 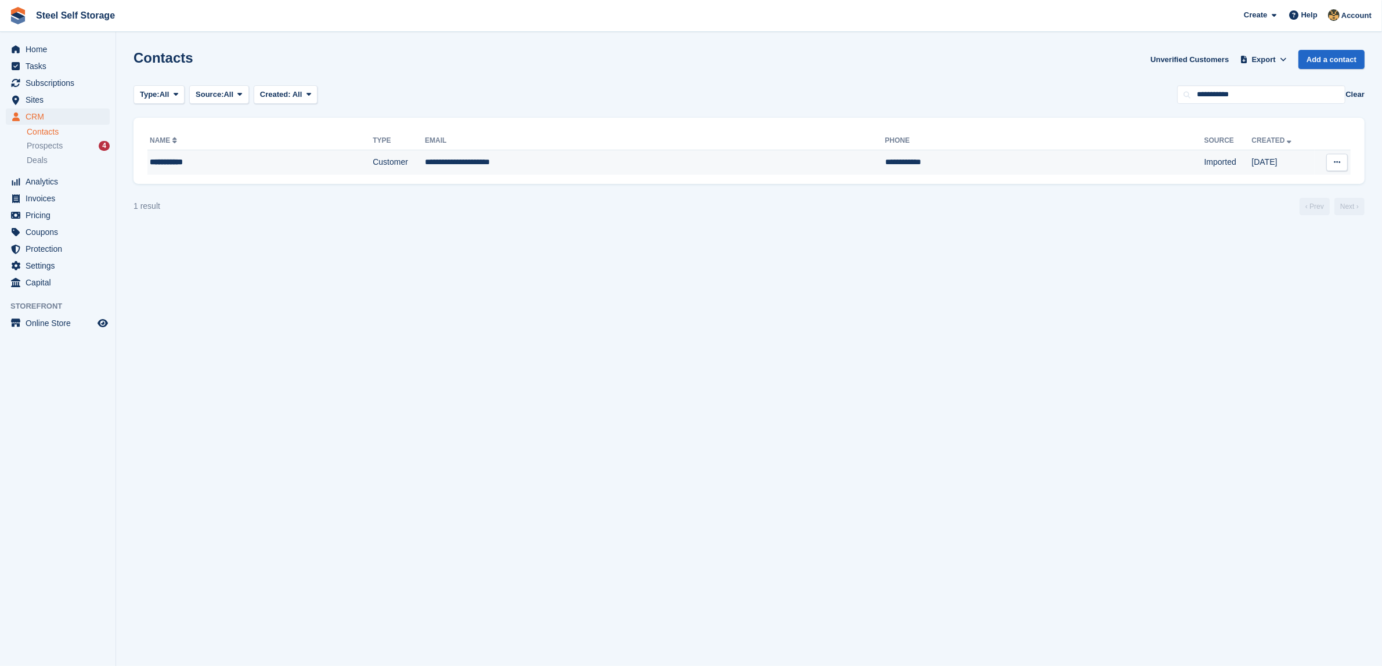 What do you see at coordinates (655, 141) in the screenshot?
I see `th: Email` at bounding box center [655, 141].